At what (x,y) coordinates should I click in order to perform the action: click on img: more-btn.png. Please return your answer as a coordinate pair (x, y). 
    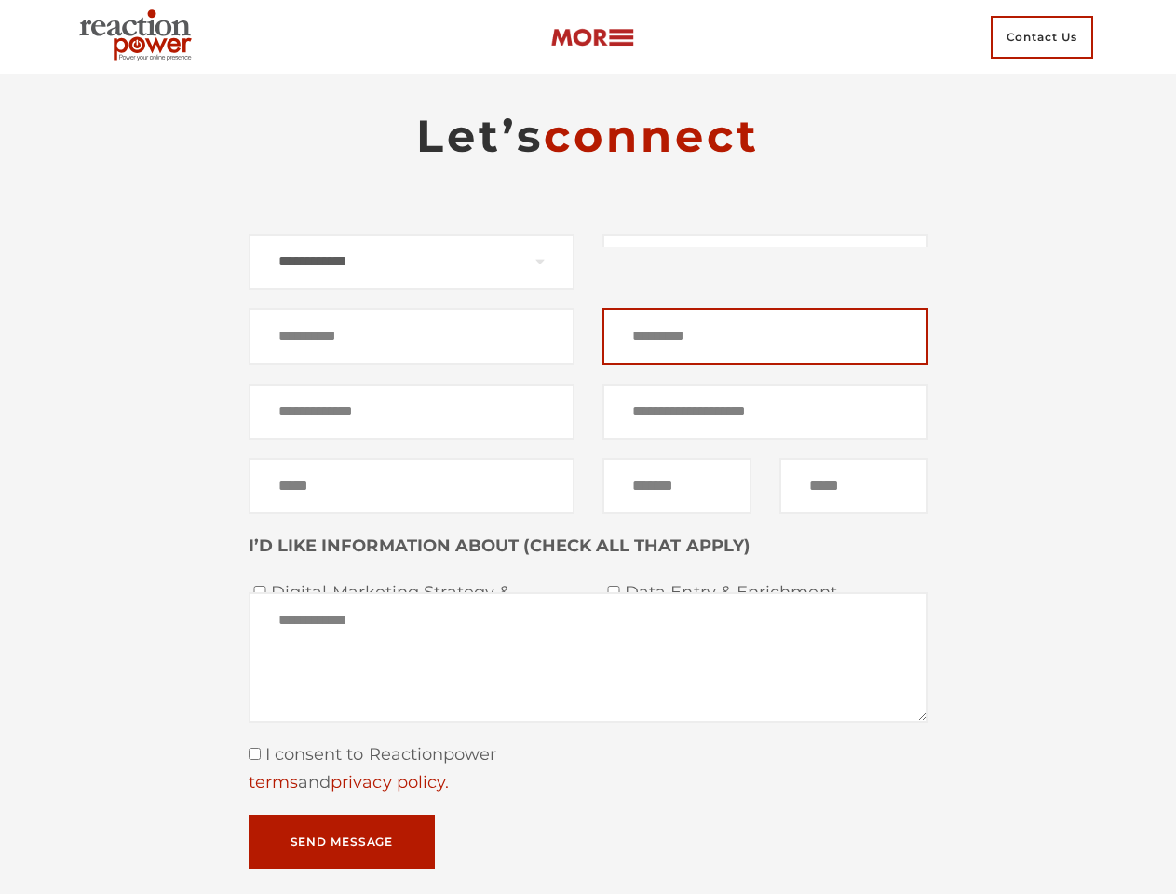
    Looking at the image, I should click on (592, 37).